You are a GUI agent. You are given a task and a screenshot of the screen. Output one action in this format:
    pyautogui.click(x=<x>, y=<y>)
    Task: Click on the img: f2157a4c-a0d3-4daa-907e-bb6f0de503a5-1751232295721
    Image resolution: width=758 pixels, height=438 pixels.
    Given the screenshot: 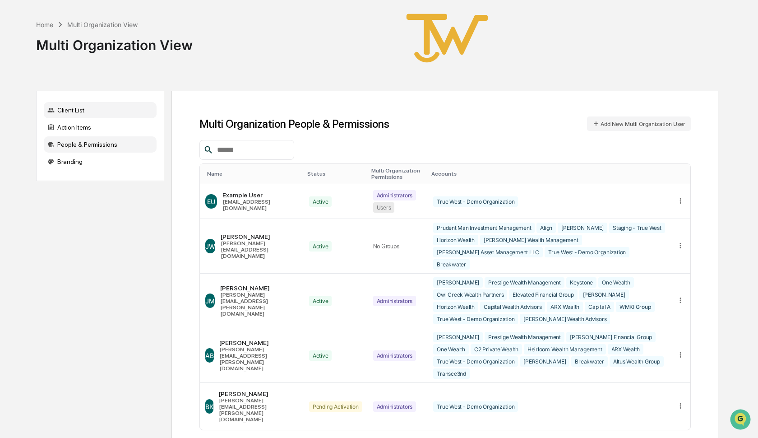 What is the action you would take?
    pyautogui.click(x=11, y=11)
    